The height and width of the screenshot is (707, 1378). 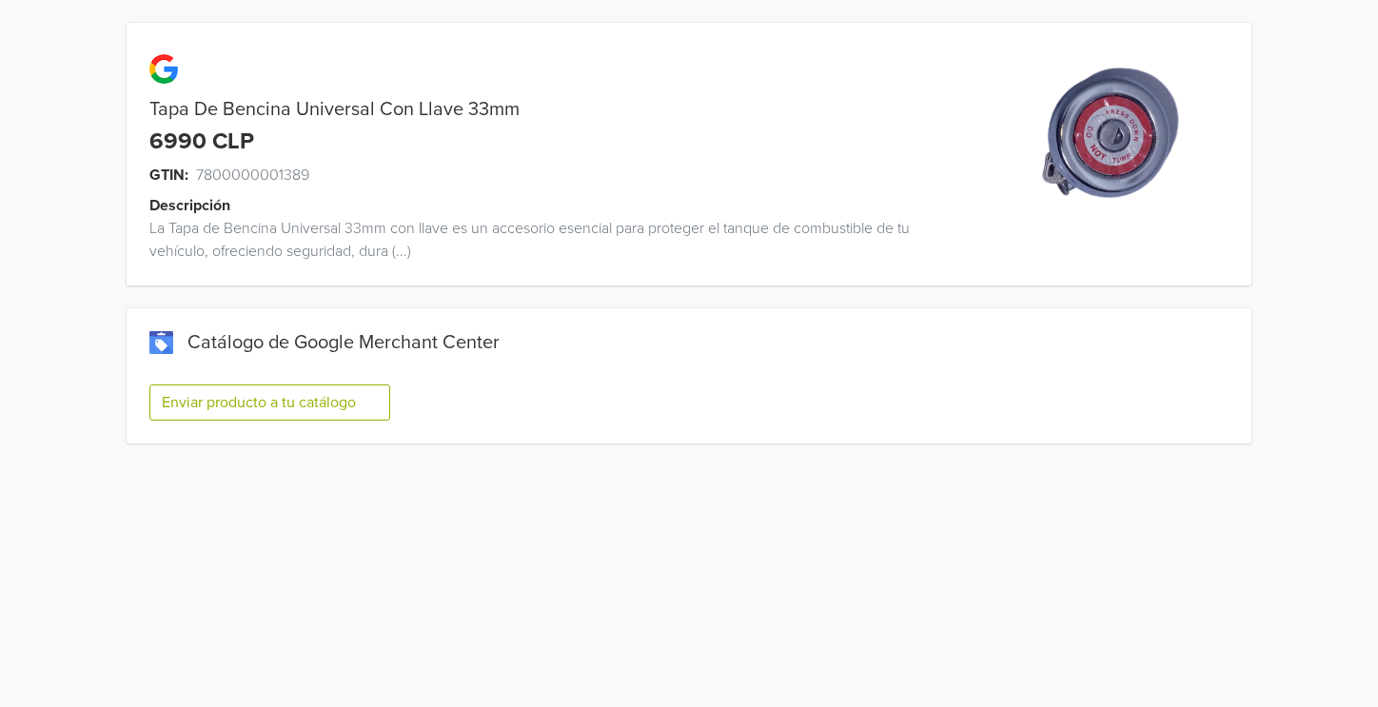 What do you see at coordinates (571, 206) in the screenshot?
I see `div: Descripción` at bounding box center [571, 206].